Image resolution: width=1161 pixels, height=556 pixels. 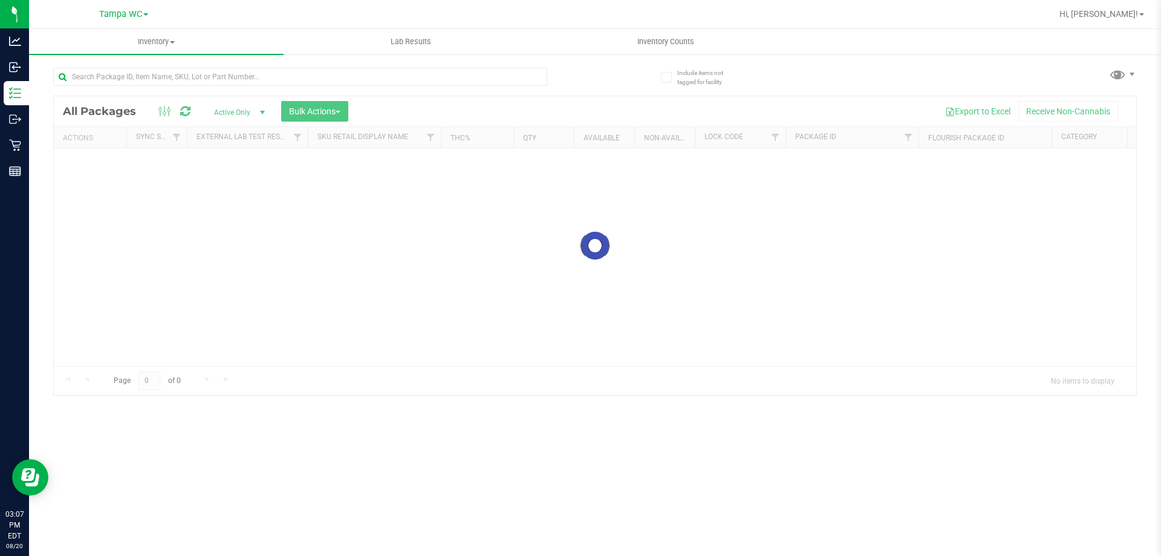 I want to click on span: Include items not tagged for facility, so click(x=707, y=77).